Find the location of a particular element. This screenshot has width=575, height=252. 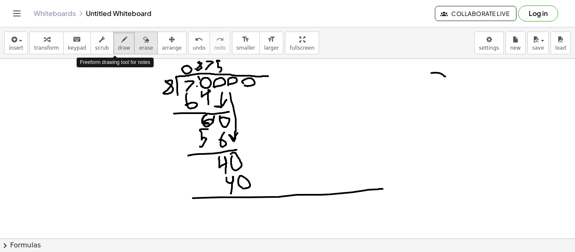

i: keyboard is located at coordinates (77, 40).